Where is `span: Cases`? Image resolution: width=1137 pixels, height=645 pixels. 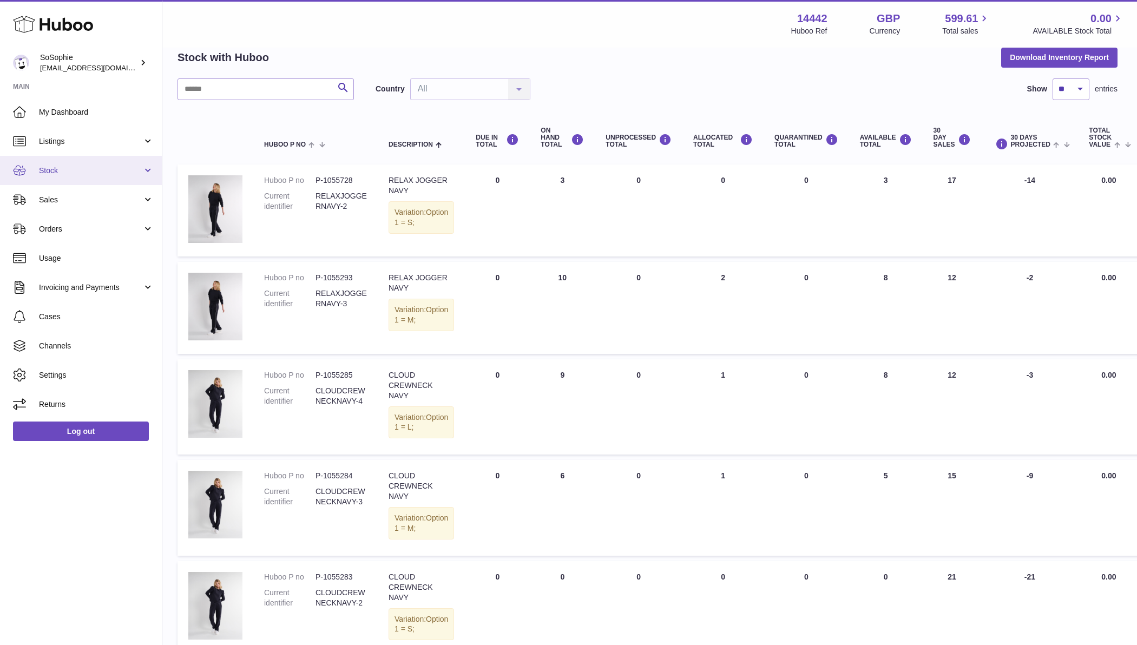 span: Cases is located at coordinates (96, 316).